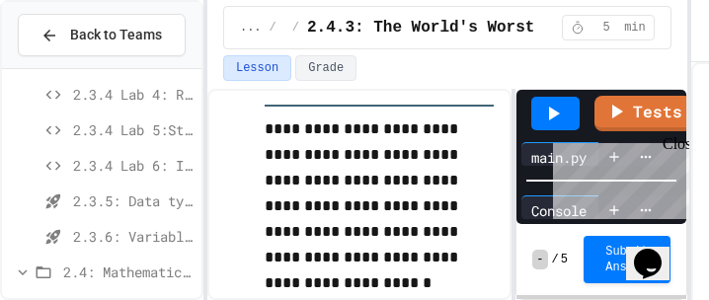 Image resolution: width=709 pixels, height=300 pixels. Describe the element at coordinates (559, 210) in the screenshot. I see `div: Console` at that location.